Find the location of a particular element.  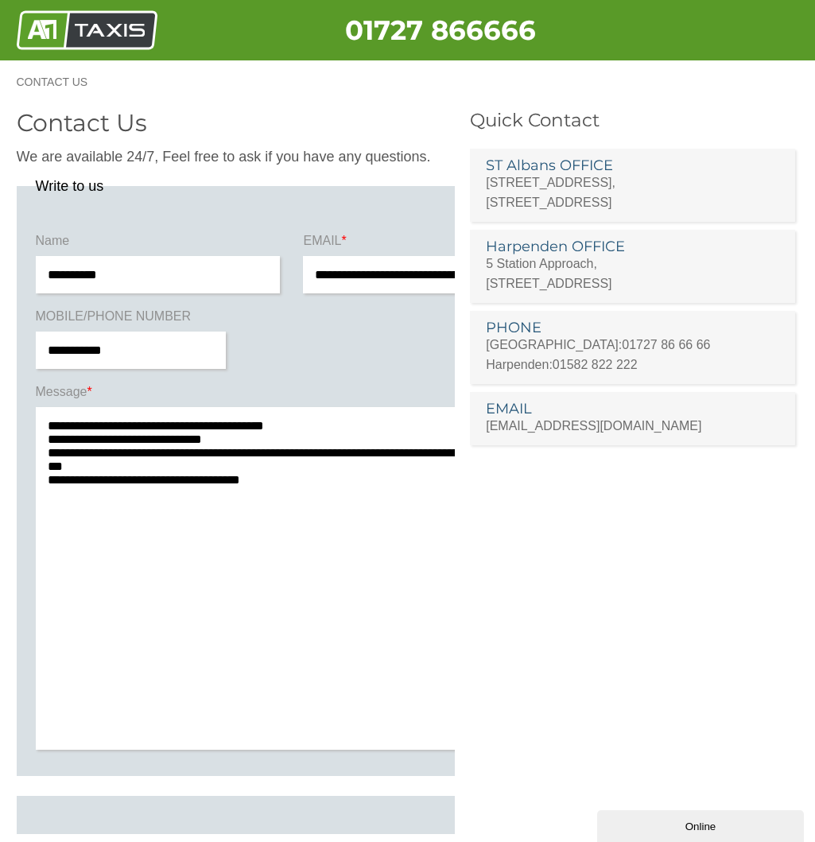

label: Name is located at coordinates (161, 244).